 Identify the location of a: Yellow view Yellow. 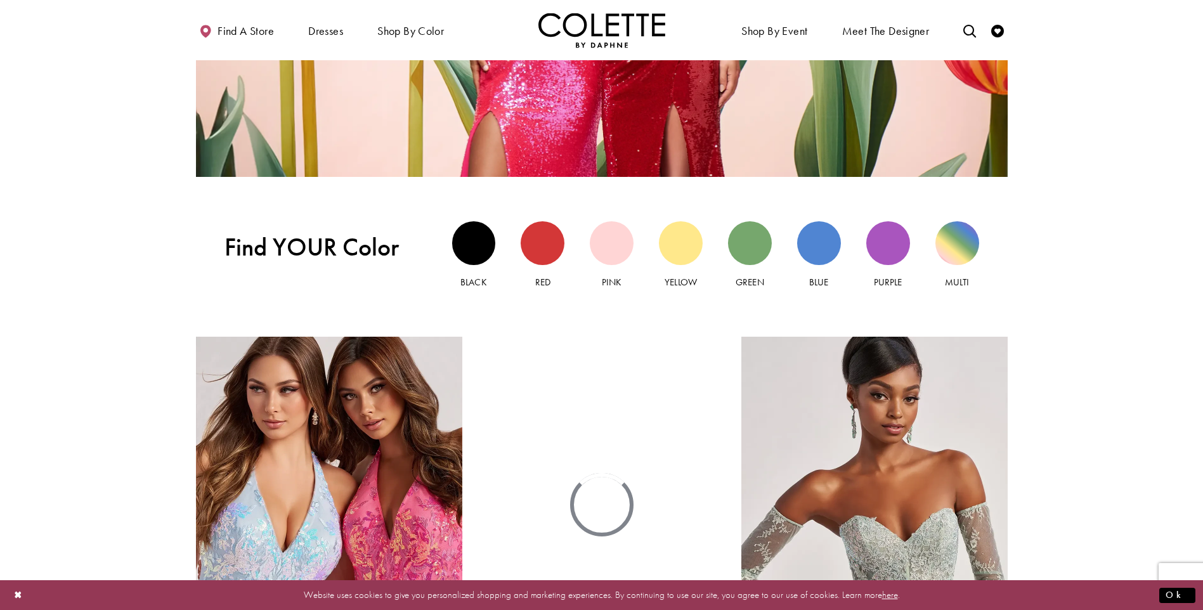
(680, 255).